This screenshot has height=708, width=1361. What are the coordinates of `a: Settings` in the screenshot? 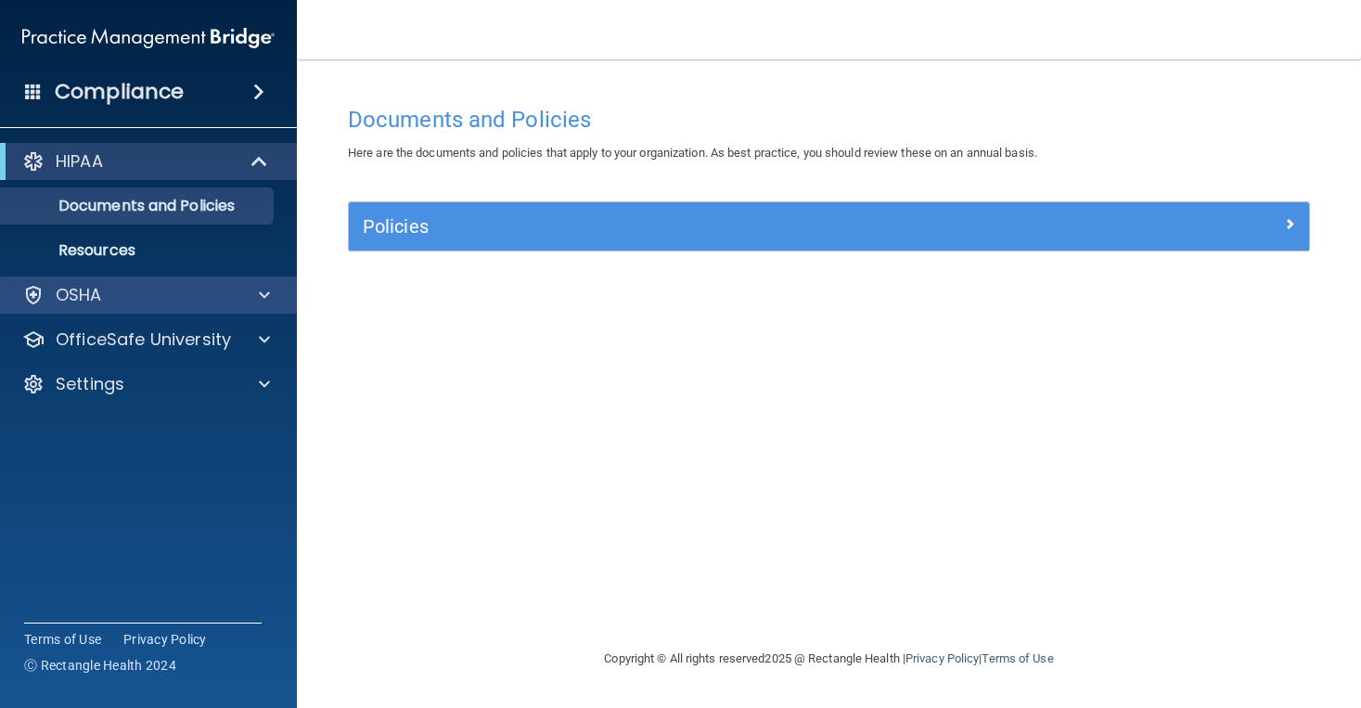 It's located at (146, 384).